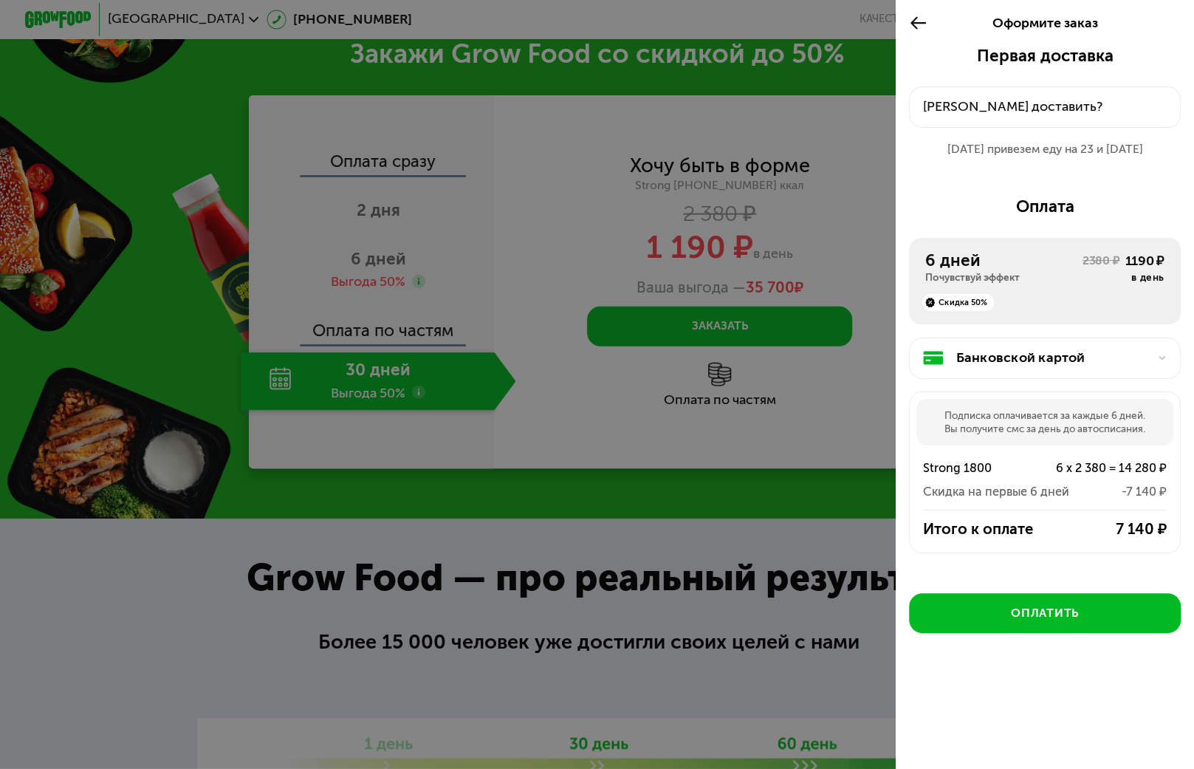 This screenshot has width=1194, height=769. What do you see at coordinates (1045, 422) in the screenshot?
I see `div: Подписка оплачивается за каждые 6 дней. Вы получите смс за день до автосписания.` at bounding box center [1045, 422].